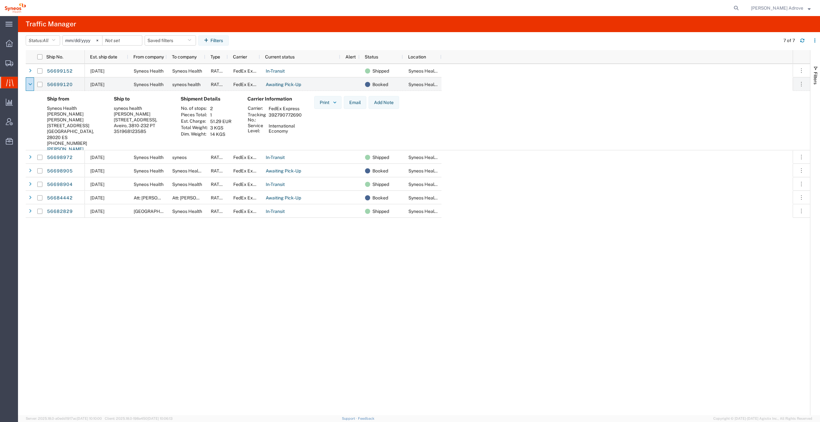 Image resolution: width=820 pixels, height=422 pixels. What do you see at coordinates (194, 109) in the screenshot?
I see `th: No. of stops:` at bounding box center [194, 109].